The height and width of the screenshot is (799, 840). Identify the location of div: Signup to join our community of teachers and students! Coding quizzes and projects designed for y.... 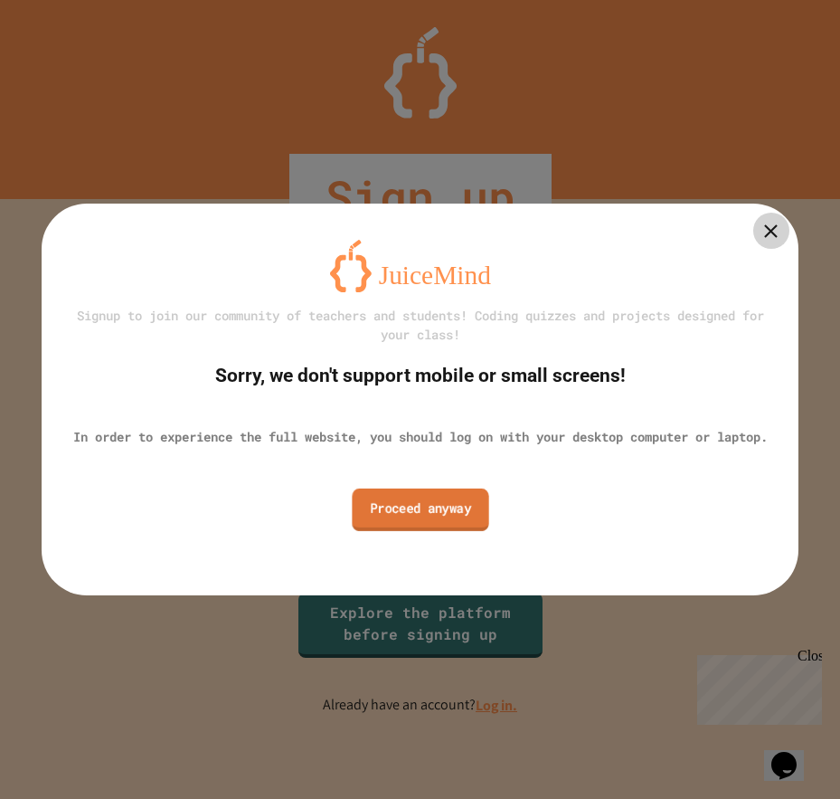
(420, 325).